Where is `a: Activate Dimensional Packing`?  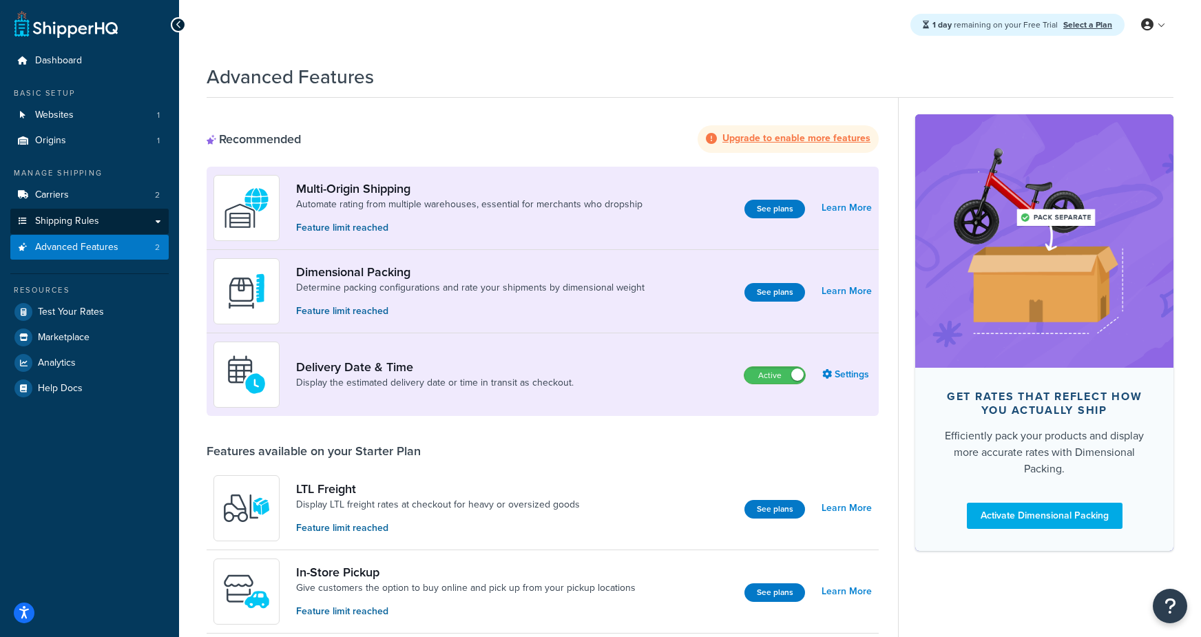 a: Activate Dimensional Packing is located at coordinates (1045, 516).